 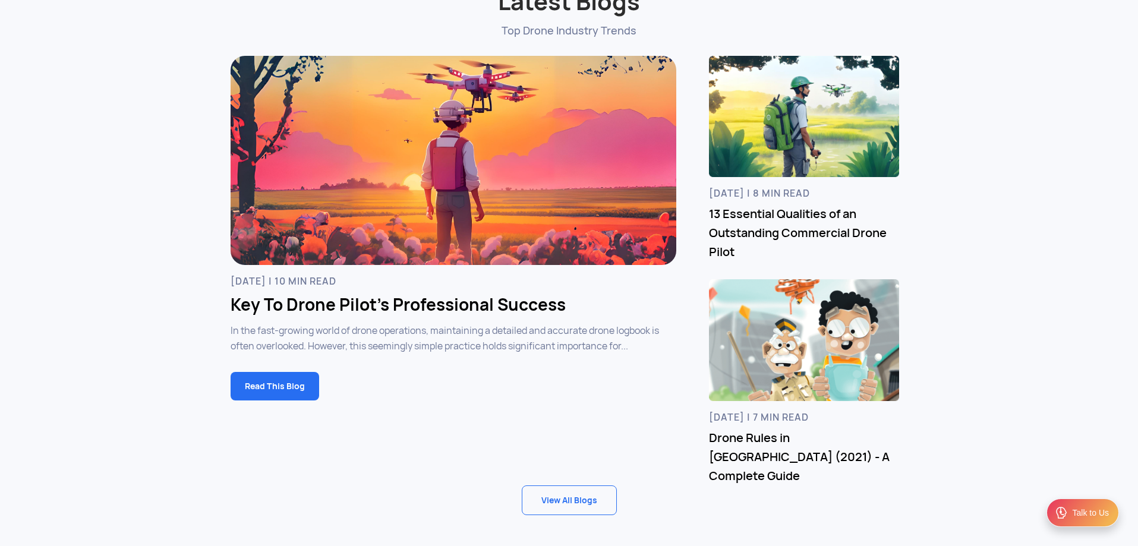 What do you see at coordinates (275, 386) in the screenshot?
I see `a: Read This Blog` at bounding box center [275, 386].